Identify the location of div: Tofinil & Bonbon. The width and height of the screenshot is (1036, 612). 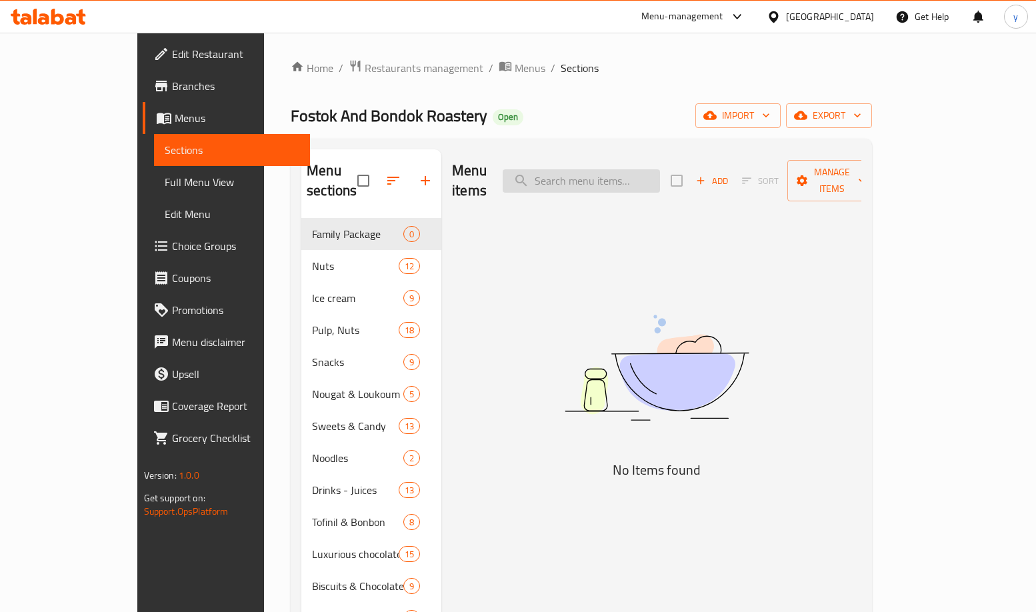
(357, 522).